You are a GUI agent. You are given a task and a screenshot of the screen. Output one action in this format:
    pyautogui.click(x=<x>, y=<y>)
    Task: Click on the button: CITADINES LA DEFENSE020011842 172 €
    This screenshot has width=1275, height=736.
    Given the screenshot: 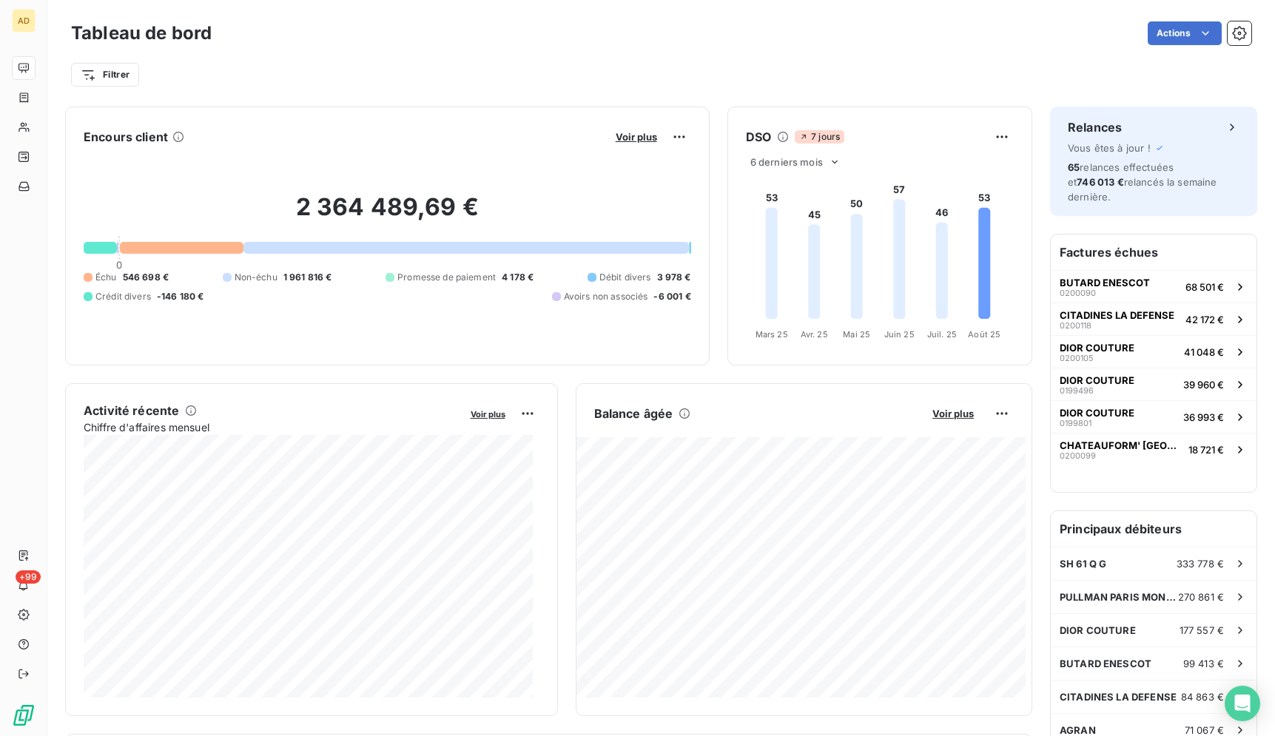 What is the action you would take?
    pyautogui.click(x=1153, y=319)
    